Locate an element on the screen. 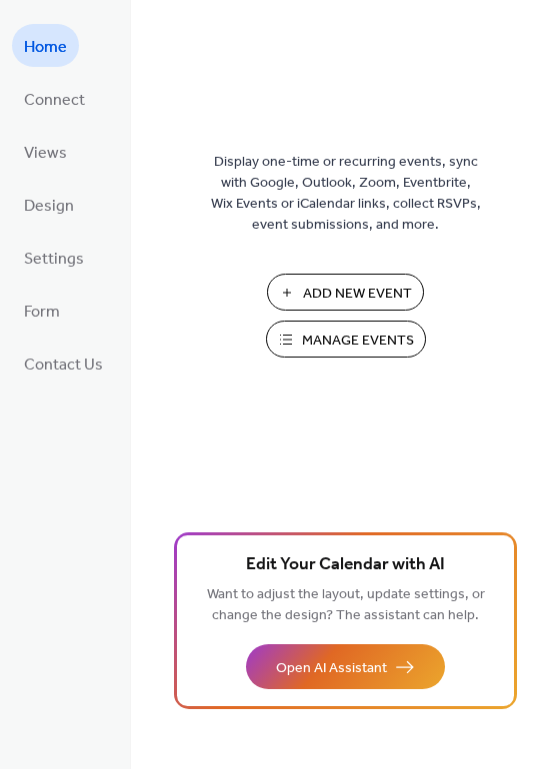  span: Open AI Assistant is located at coordinates (331, 669).